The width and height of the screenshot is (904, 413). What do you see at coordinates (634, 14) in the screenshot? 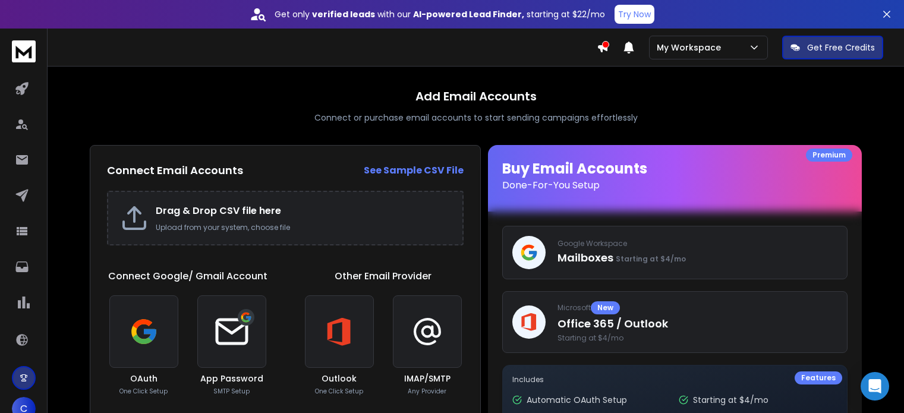
I see `button: Try Now` at bounding box center [634, 14].